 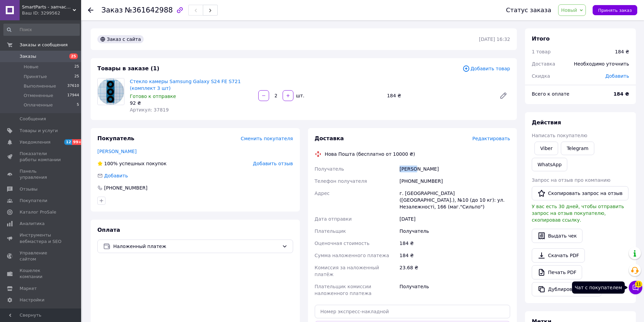 What do you see at coordinates (111, 92) in the screenshot?
I see `img: Стекло камеры Samsung Galaxy S24 FE S721 (комплект 3 шт)` at bounding box center [111, 92].